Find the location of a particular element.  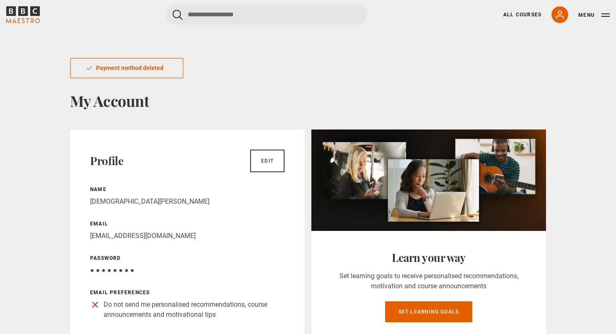

p: Email is located at coordinates (187, 224).